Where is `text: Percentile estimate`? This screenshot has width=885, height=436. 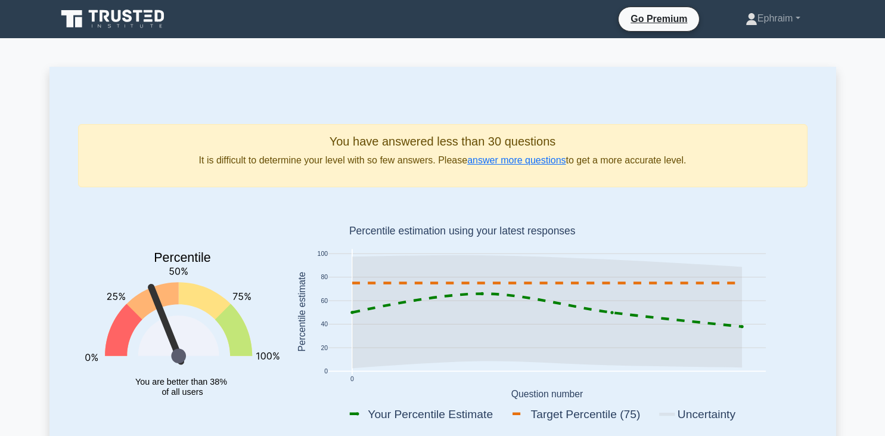
text: Percentile estimate is located at coordinates (301, 312).